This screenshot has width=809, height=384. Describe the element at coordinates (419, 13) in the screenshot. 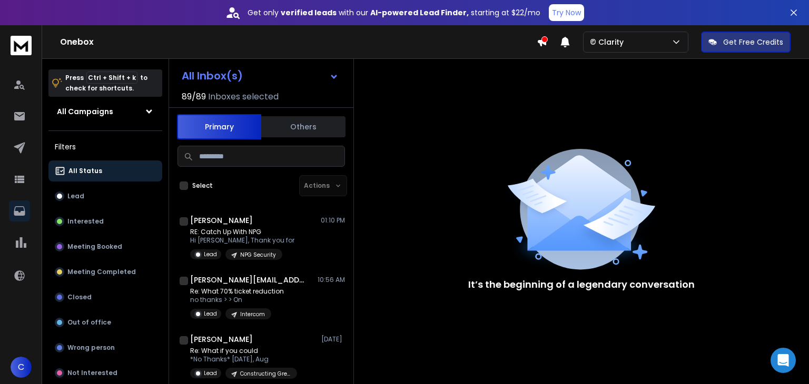

I see `strong: AI-powered Lead Finder,` at that location.